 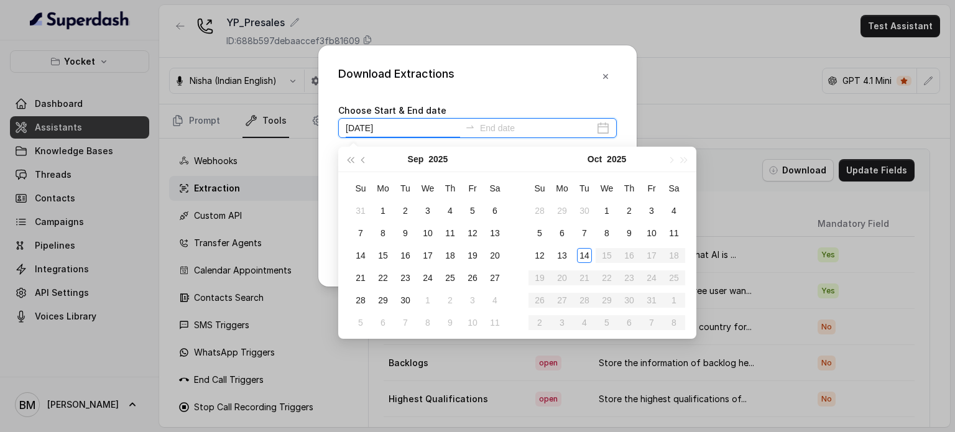 I want to click on td: 2025-09-12, so click(x=473, y=233).